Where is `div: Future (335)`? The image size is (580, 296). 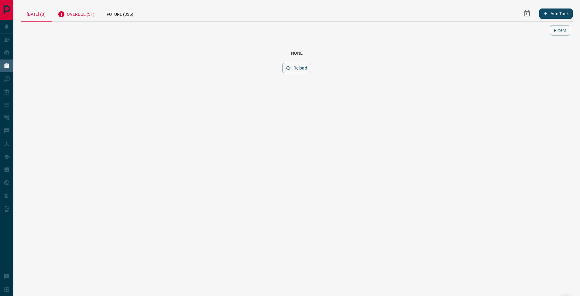 div: Future (335) is located at coordinates (120, 13).